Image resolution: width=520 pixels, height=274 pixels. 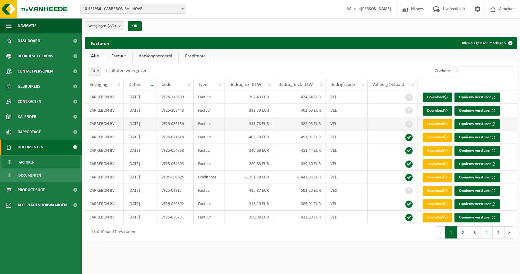 What do you see at coordinates (296, 85) in the screenshot?
I see `span: Bedrag incl. BTW` at bounding box center [296, 85].